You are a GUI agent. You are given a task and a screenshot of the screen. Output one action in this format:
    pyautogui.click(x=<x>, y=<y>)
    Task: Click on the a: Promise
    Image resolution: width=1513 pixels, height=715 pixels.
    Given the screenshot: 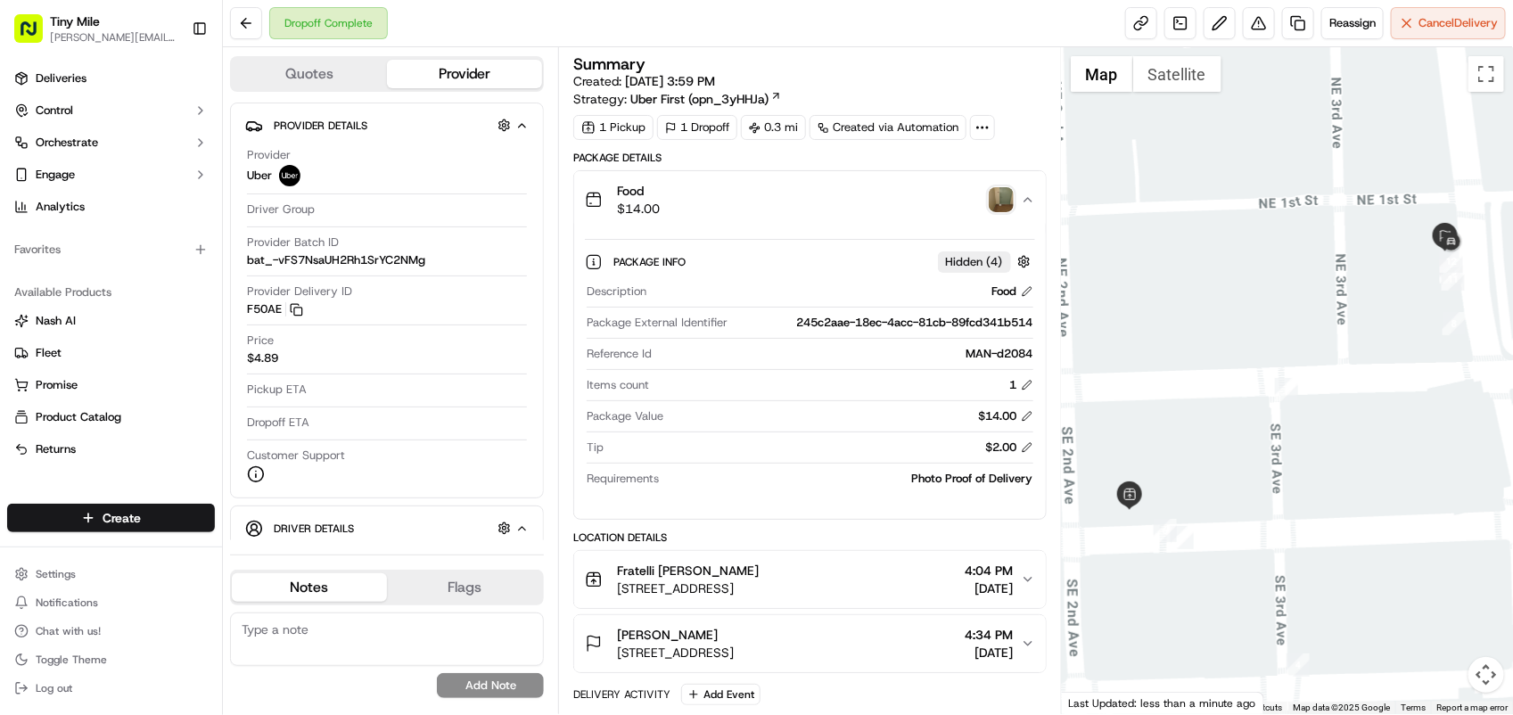 What is the action you would take?
    pyautogui.click(x=111, y=385)
    